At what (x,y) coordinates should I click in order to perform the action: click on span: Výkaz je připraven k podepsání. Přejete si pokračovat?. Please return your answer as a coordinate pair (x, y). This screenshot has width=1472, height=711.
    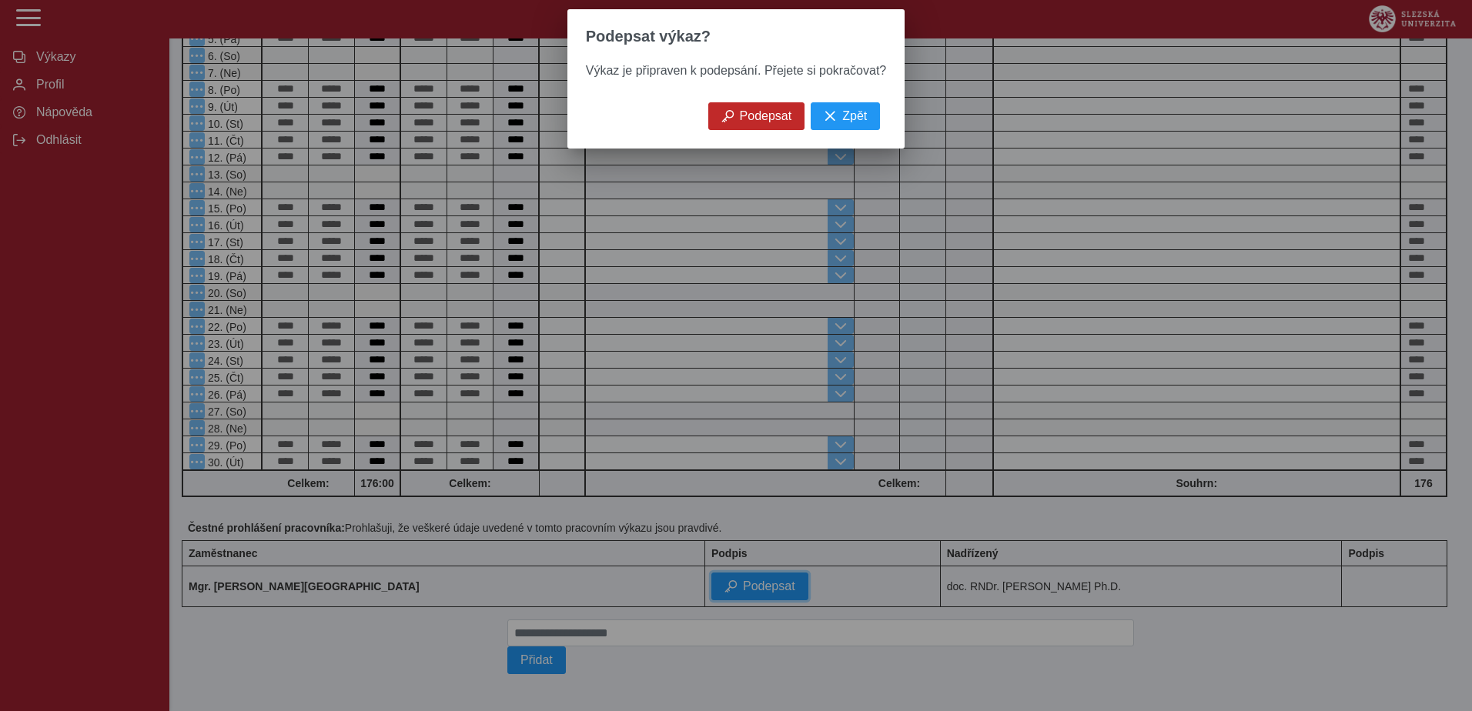
    Looking at the image, I should click on (736, 70).